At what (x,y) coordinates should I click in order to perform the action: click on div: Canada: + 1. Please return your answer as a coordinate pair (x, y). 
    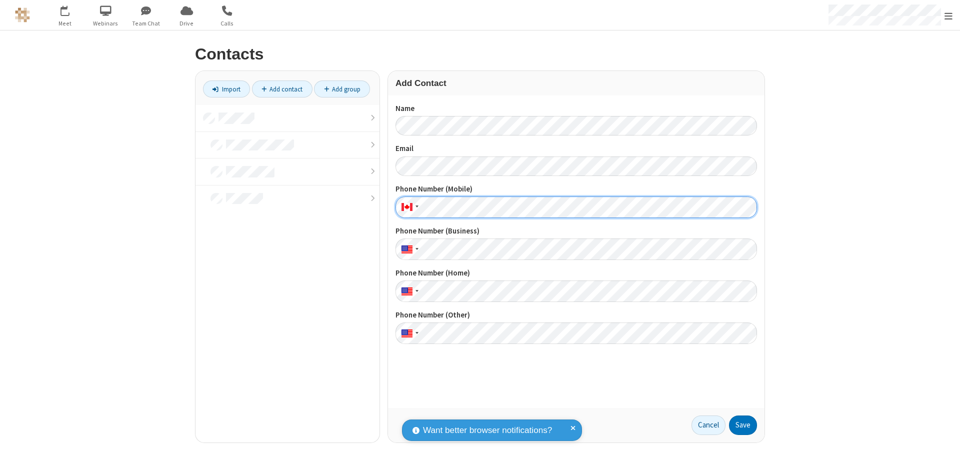
    Looking at the image, I should click on (408, 207).